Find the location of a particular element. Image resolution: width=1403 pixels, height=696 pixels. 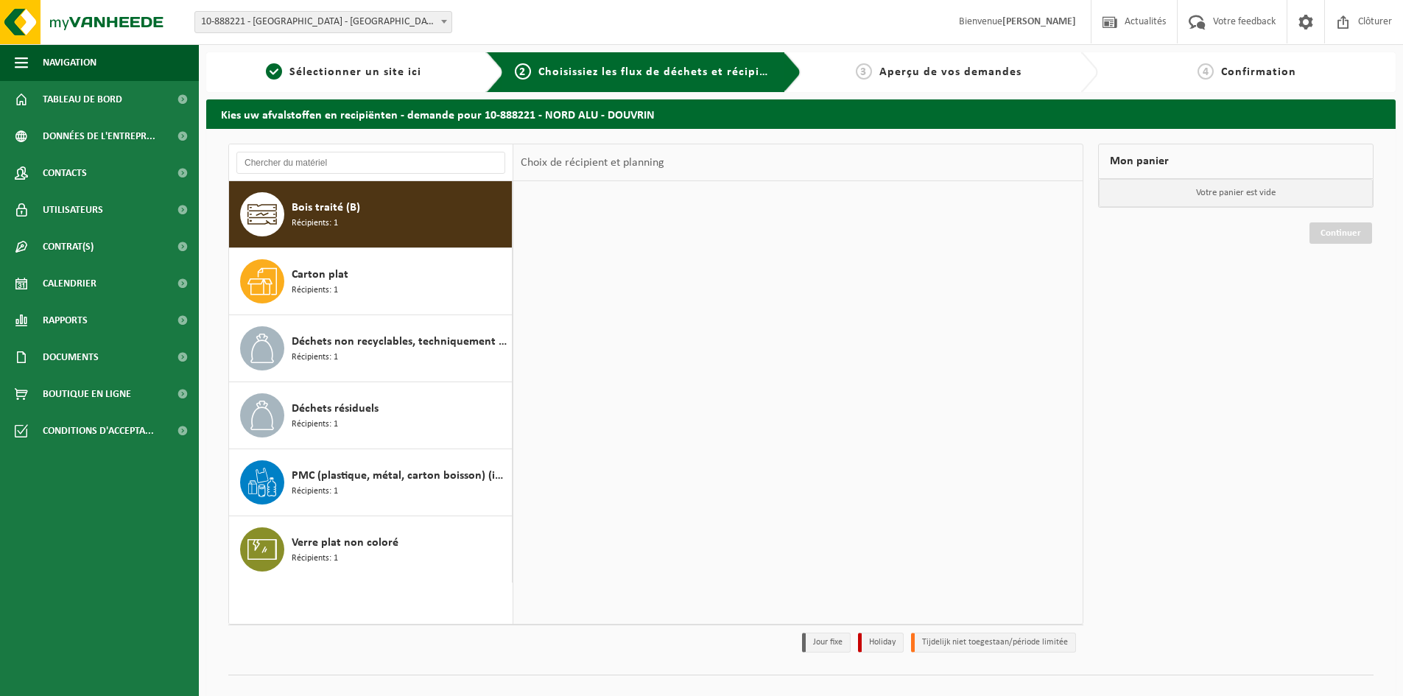

span: Carton plat is located at coordinates (320, 275).